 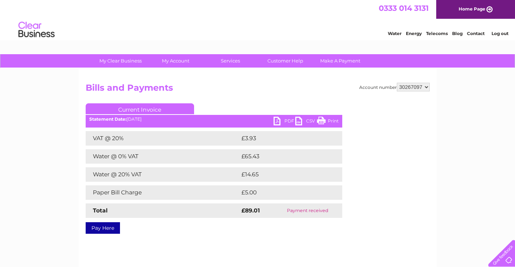 I want to click on span: 0333 014 3131, so click(x=404, y=8).